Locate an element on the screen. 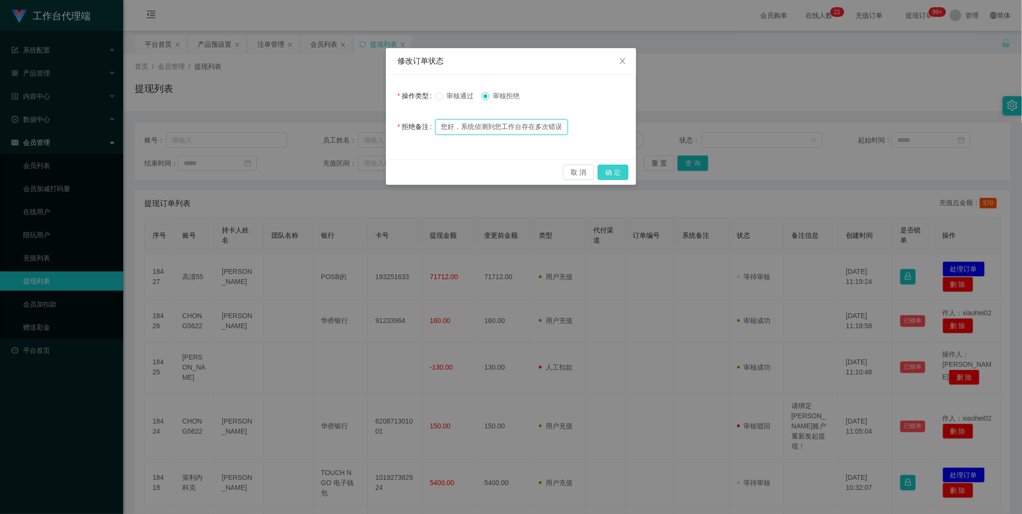 The width and height of the screenshot is (1022, 514). span: 审核拒绝 is located at coordinates (507, 96).